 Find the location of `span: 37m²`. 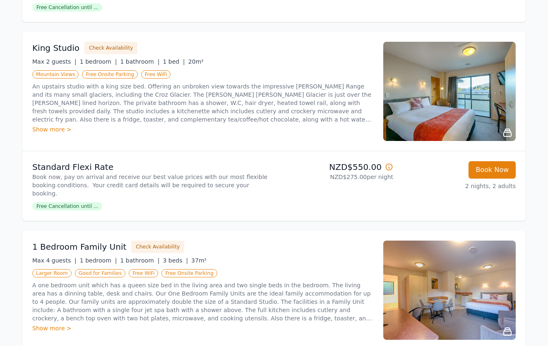

span: 37m² is located at coordinates (199, 261).